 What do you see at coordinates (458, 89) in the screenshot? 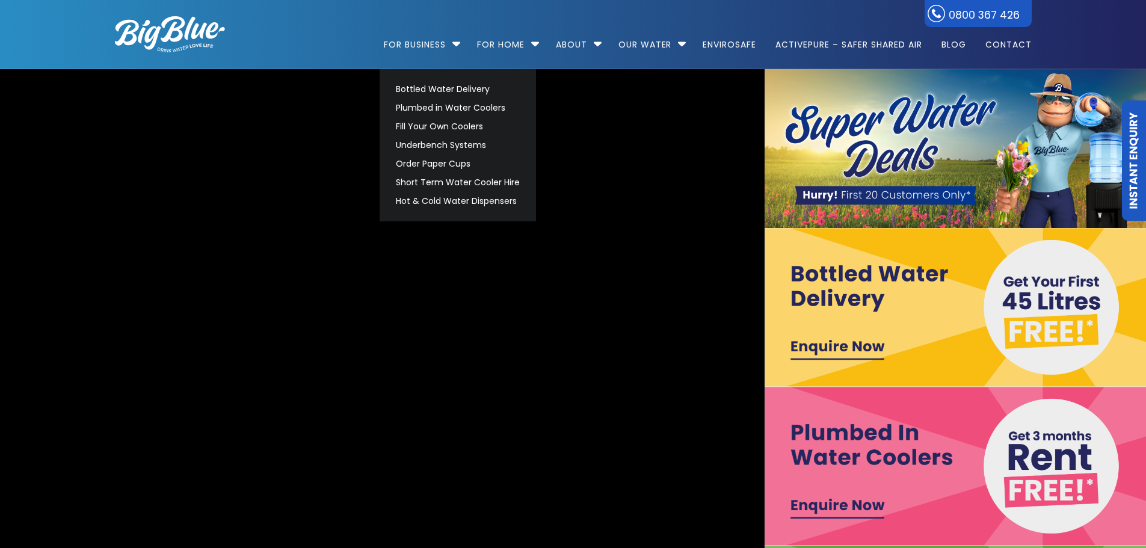
I see `a: Bottled Water Delivery` at bounding box center [458, 89].